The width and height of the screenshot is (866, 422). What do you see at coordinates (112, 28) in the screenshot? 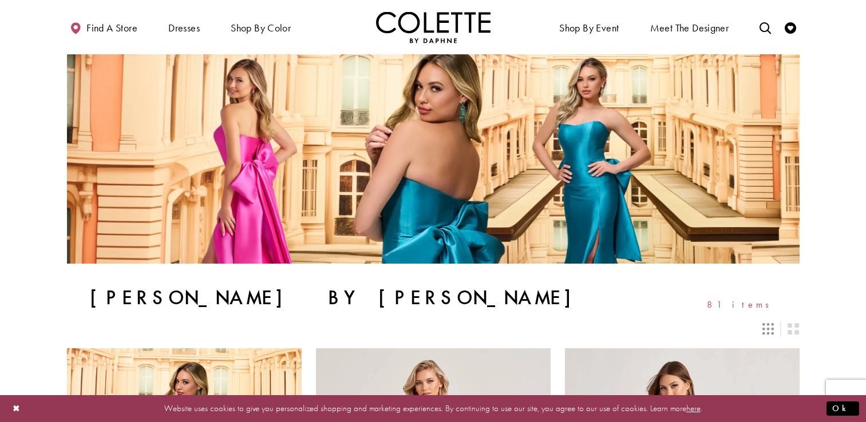
I see `span: Find a store` at bounding box center [112, 28].